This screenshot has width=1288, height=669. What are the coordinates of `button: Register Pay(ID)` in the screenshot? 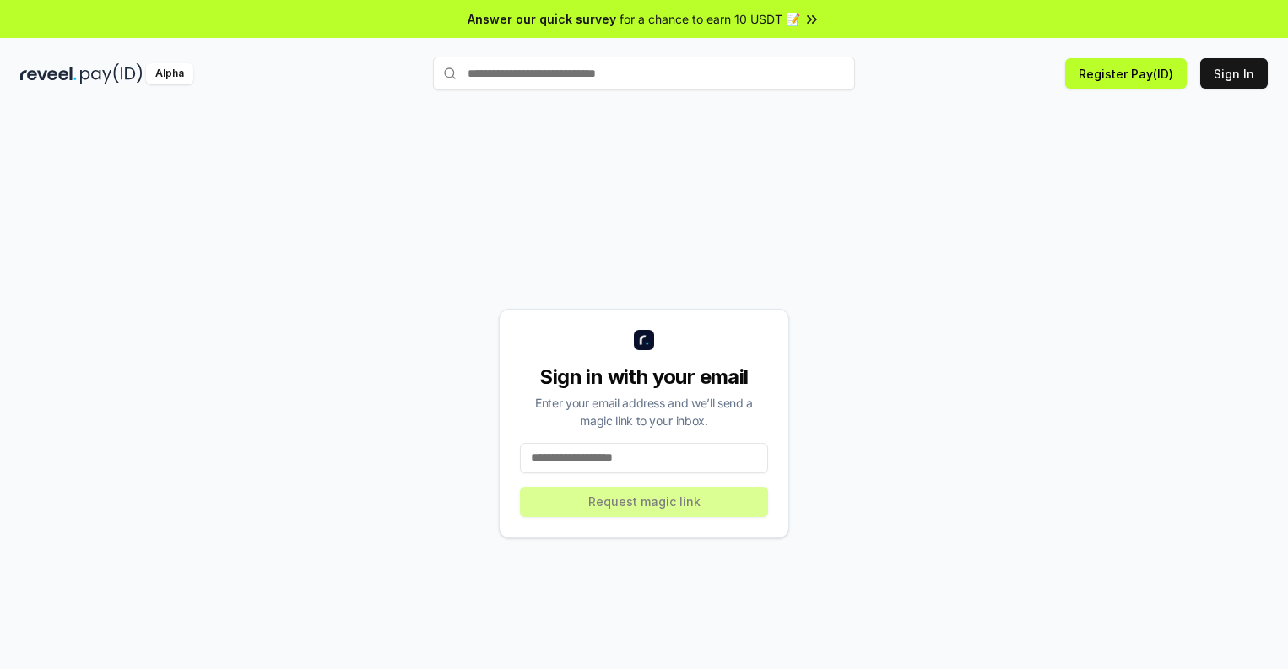 It's located at (1126, 73).